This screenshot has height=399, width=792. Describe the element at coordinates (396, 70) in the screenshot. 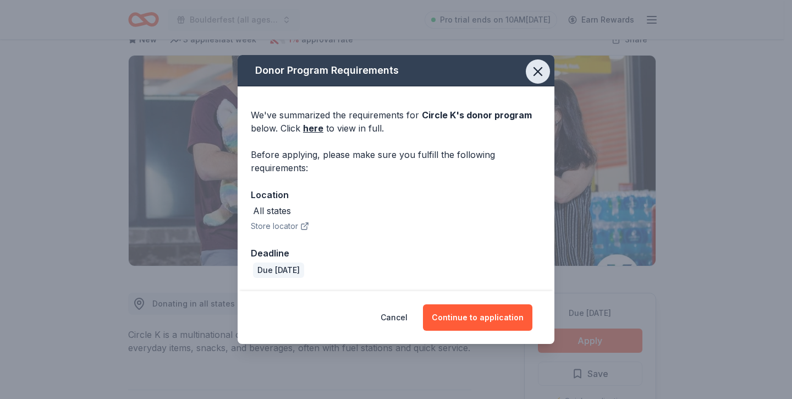

I see `div: Donor Program Requirements` at that location.